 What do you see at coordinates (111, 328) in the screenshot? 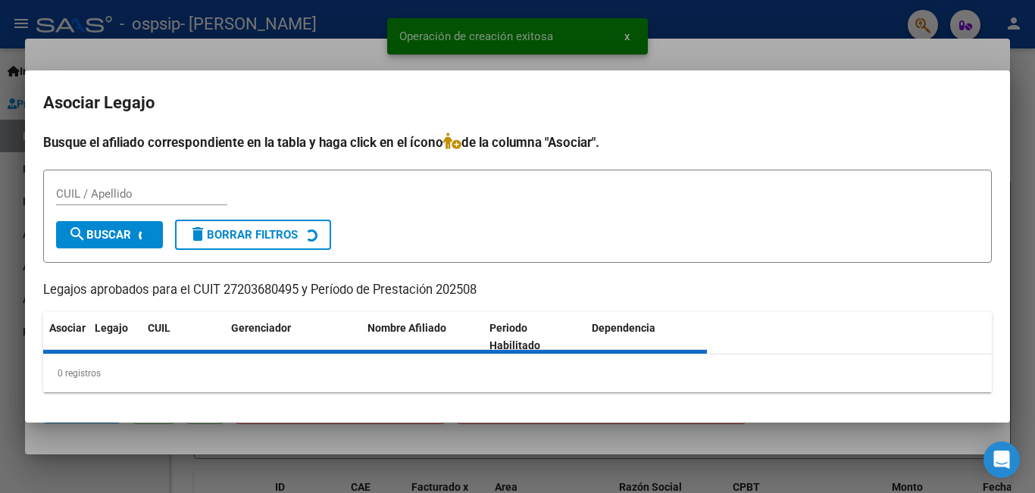
I see `span: Legajo` at bounding box center [111, 328].